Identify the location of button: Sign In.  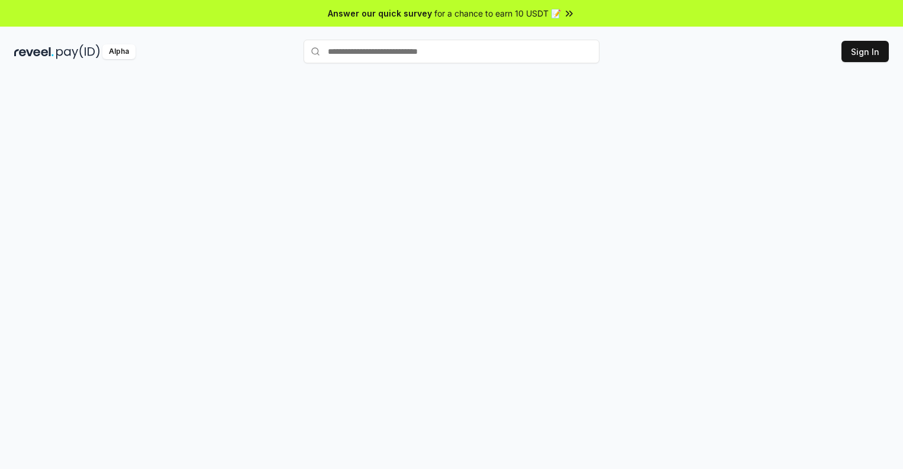
(865, 51).